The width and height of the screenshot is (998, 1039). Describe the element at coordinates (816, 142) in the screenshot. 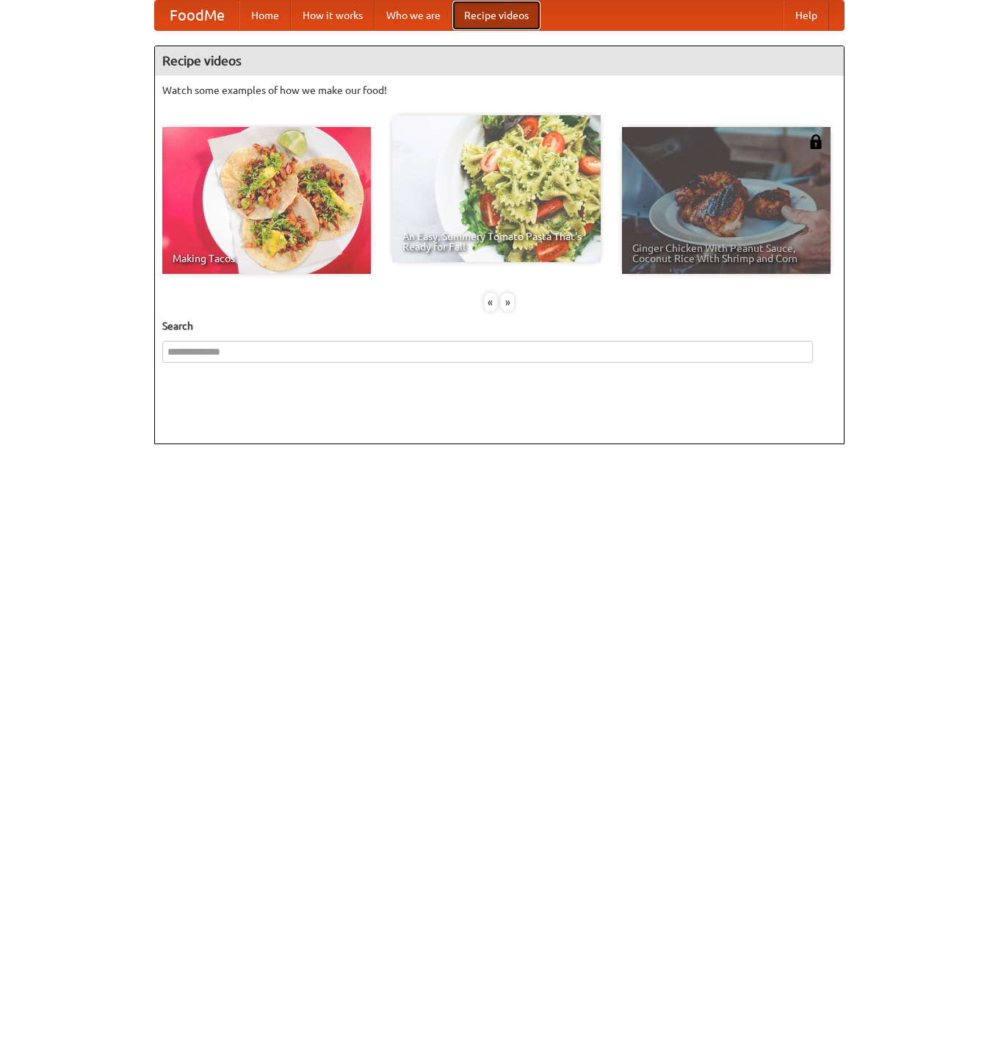

I see `img: 483408.png` at that location.